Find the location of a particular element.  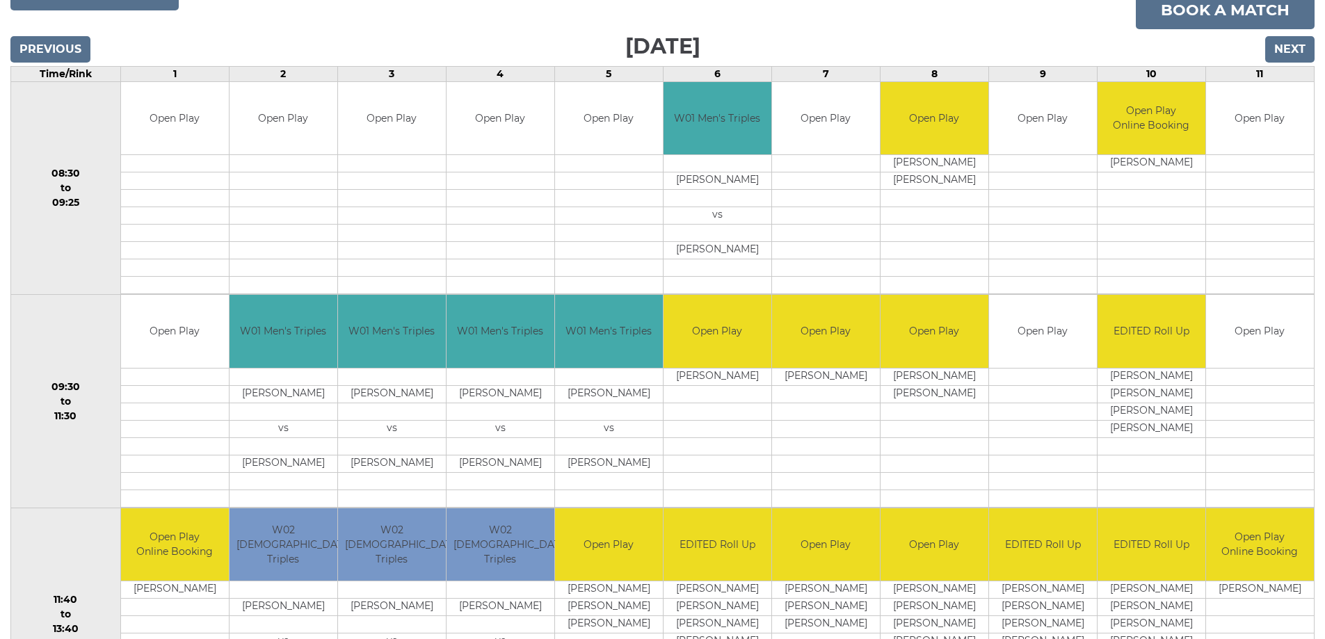

td: 6 is located at coordinates (717, 74).